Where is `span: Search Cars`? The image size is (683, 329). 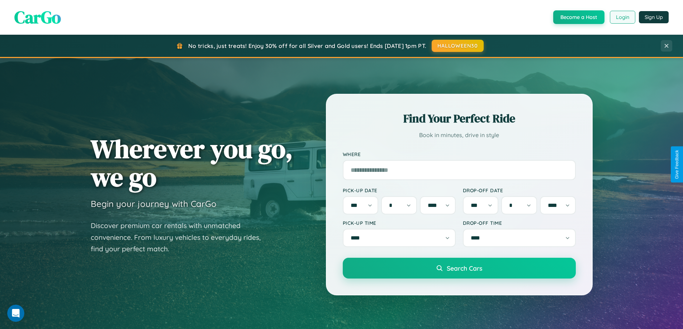 span: Search Cars is located at coordinates (464, 268).